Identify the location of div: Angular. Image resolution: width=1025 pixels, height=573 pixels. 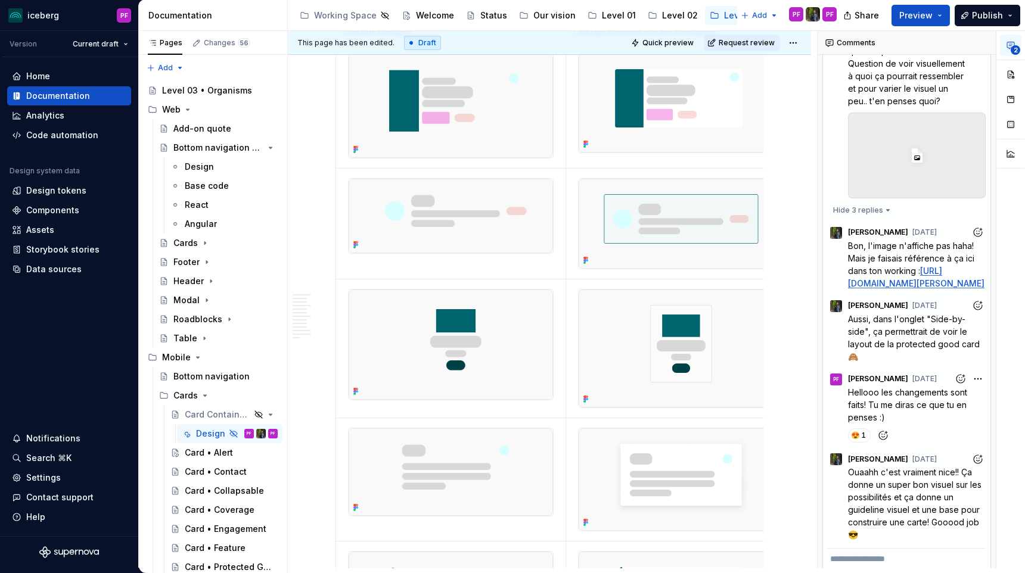
(201, 224).